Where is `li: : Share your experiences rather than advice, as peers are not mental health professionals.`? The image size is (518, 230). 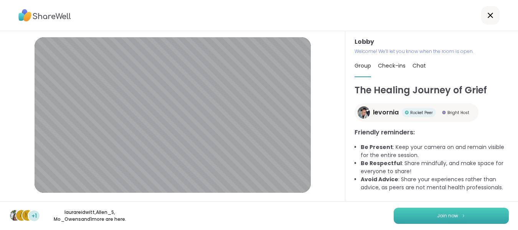 li: : Share your experiences rather than advice, as peers are not mental health professionals. is located at coordinates (435, 184).